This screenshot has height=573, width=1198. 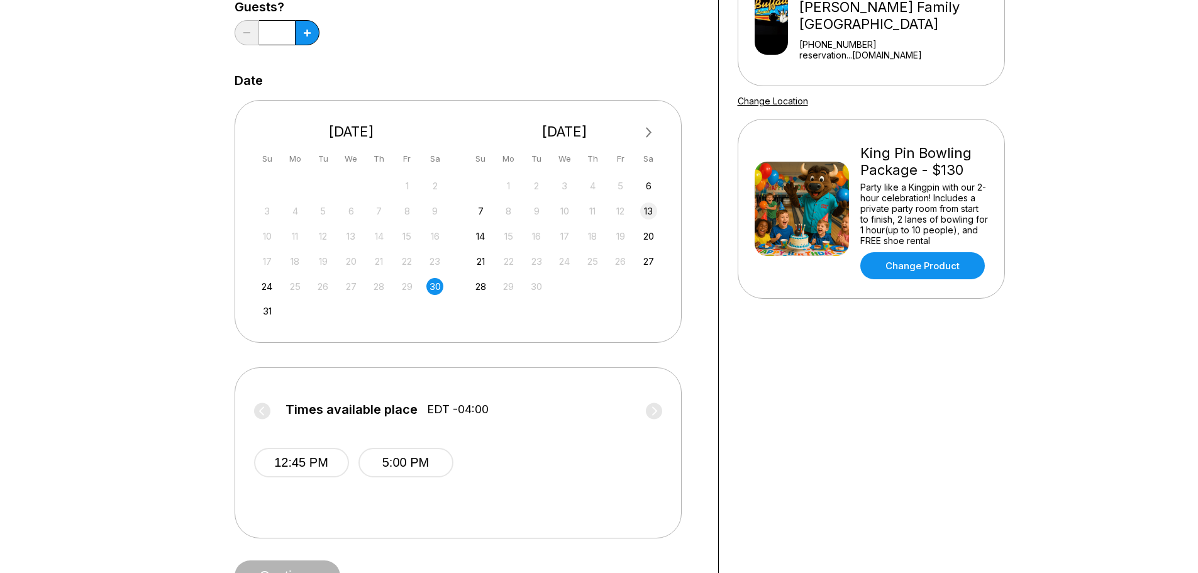 I want to click on div: Not available Monday, September 29th, 2025, so click(x=508, y=286).